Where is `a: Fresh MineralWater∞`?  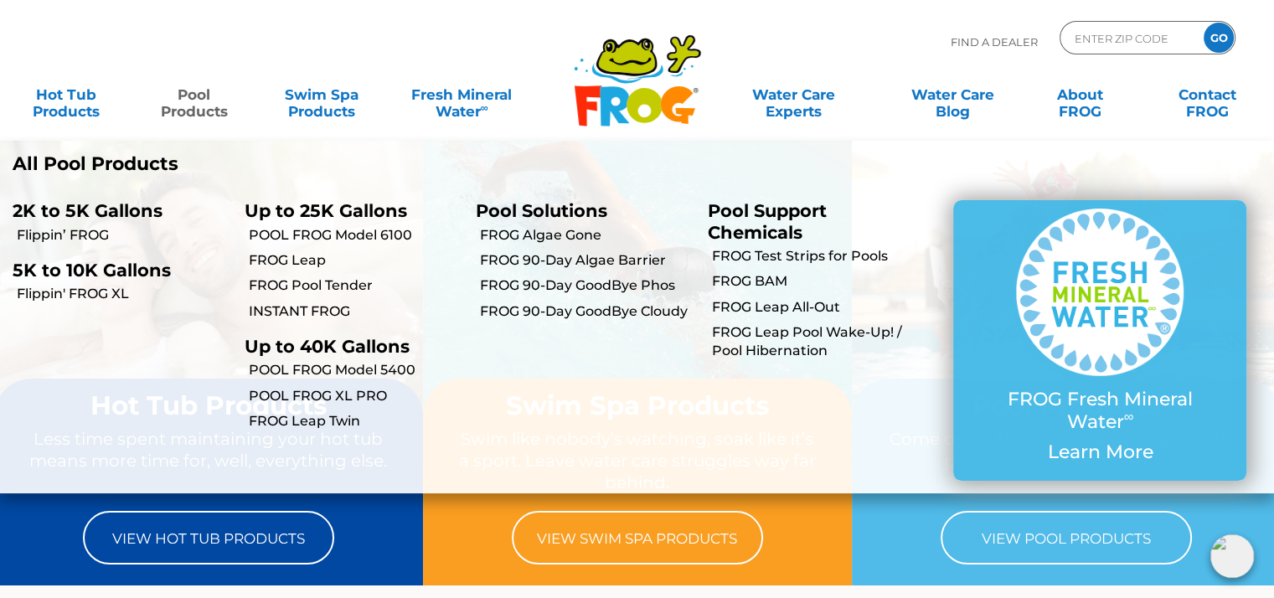
a: Fresh MineralWater∞ is located at coordinates (462, 95).